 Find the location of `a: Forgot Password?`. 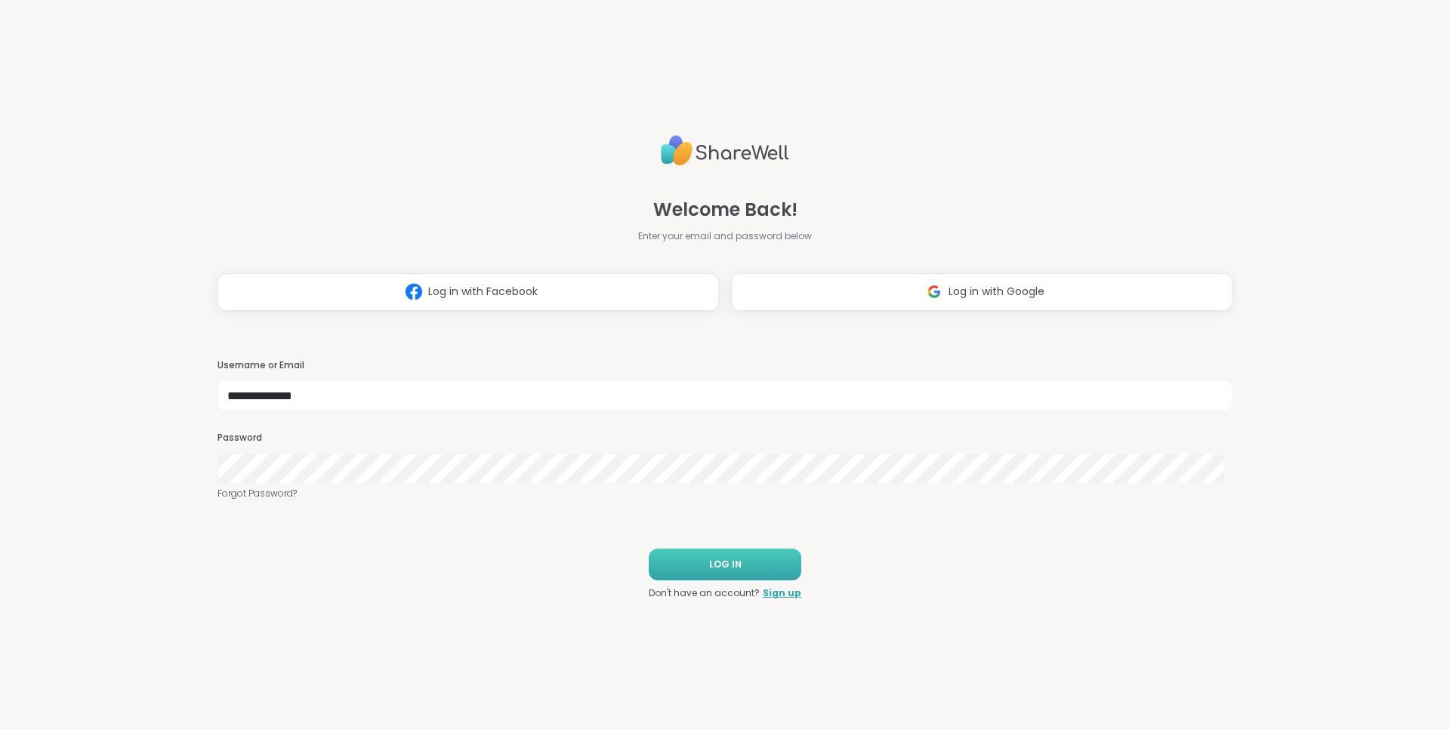

a: Forgot Password? is located at coordinates (725, 494).